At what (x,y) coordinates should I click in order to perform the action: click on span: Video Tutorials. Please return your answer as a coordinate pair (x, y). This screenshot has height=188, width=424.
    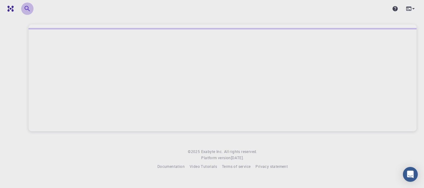
    Looking at the image, I should click on (203, 167).